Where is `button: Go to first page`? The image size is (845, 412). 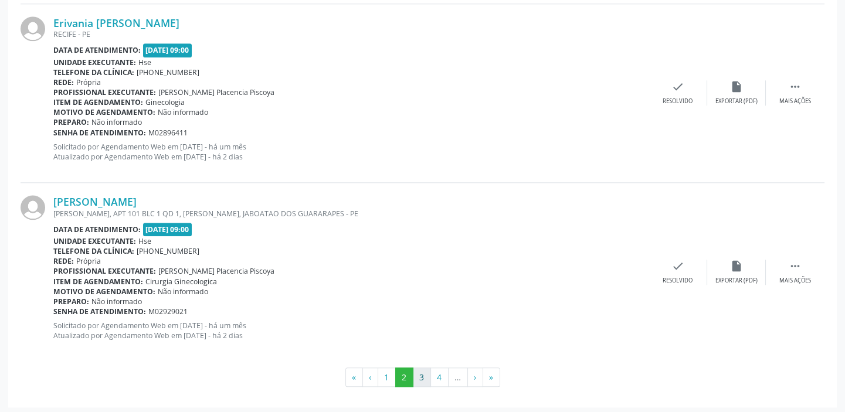
button: Go to first page is located at coordinates (354, 378).